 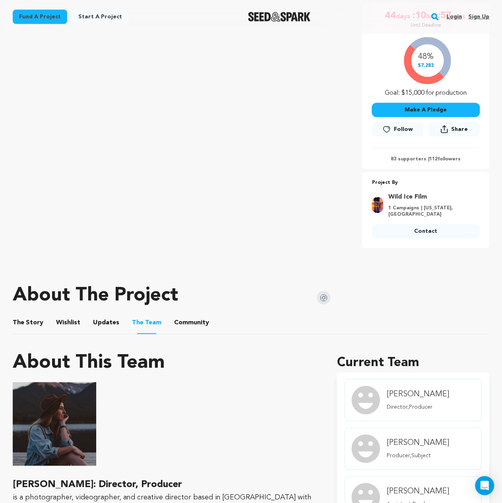 I want to click on p: 83 supporters | followers, so click(x=426, y=159).